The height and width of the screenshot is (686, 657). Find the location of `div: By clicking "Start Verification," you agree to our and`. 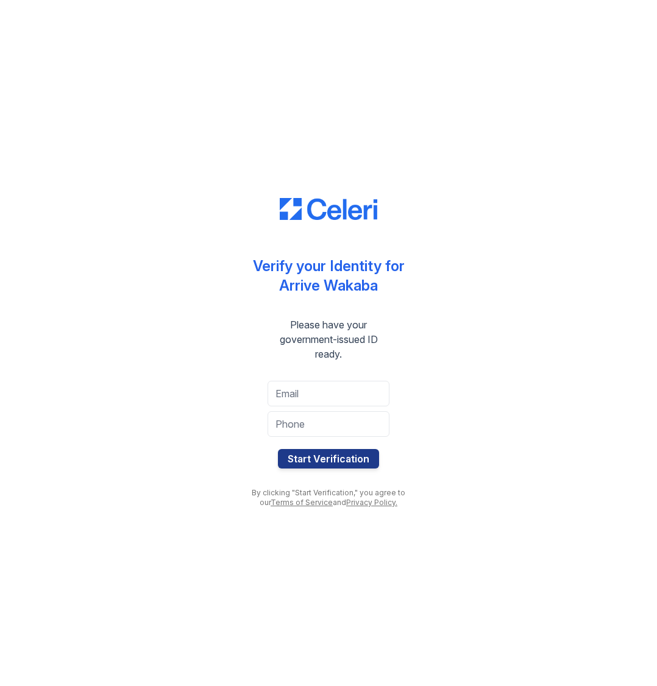

div: By clicking "Start Verification," you agree to our and is located at coordinates (328, 498).